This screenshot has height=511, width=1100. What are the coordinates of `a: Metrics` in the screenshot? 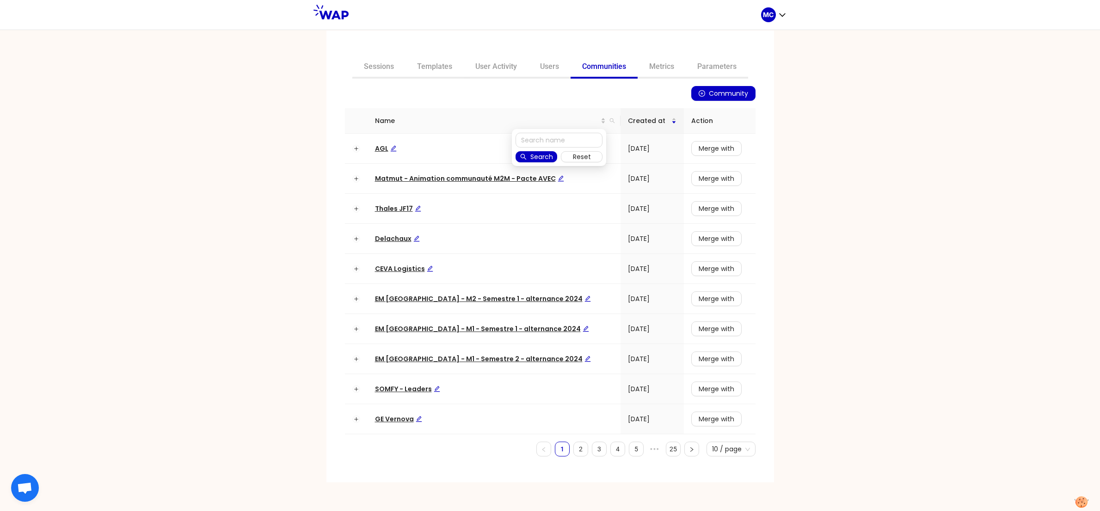 It's located at (662, 68).